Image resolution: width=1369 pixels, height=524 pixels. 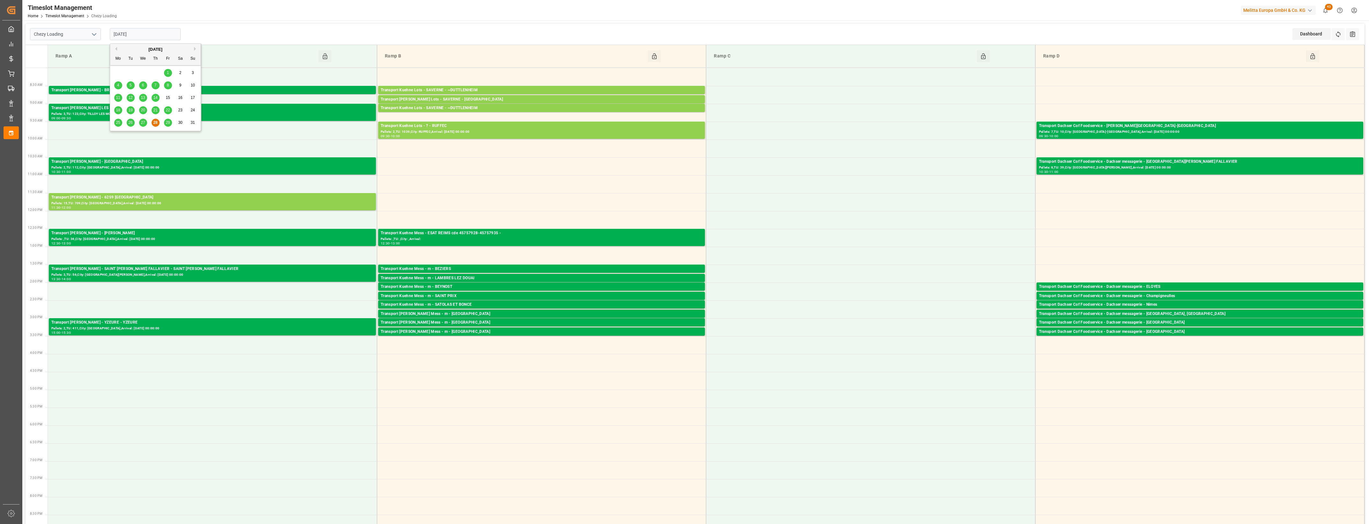 I want to click on div: Choose Sunday, August 31st, 2025, so click(x=193, y=123).